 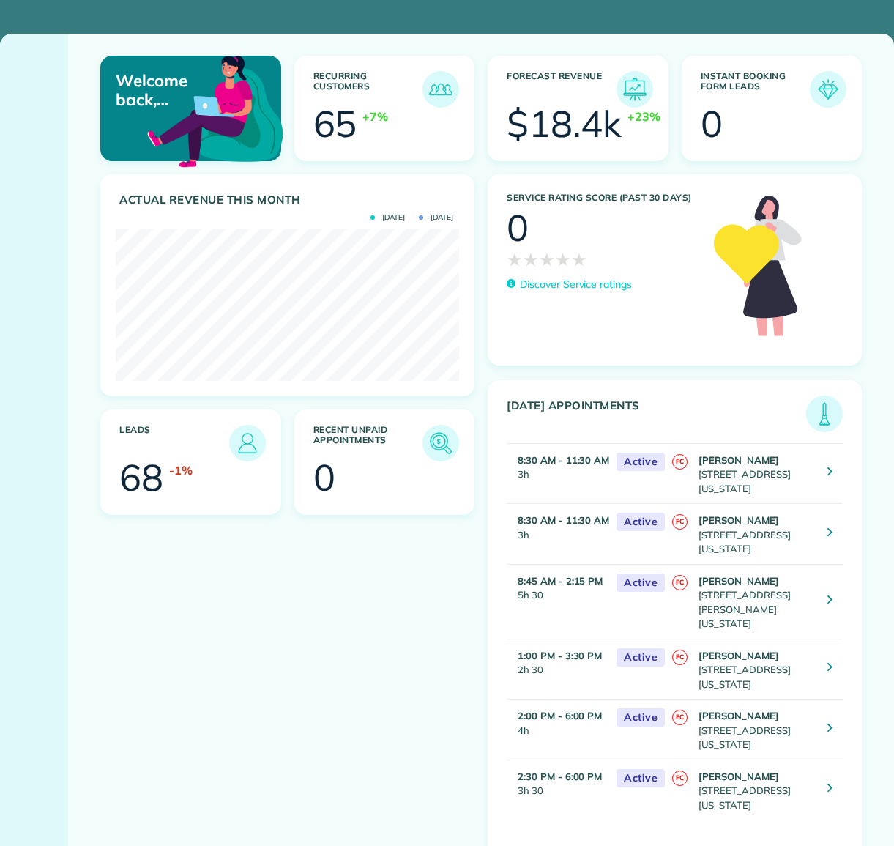 I want to click on h3: Recurring Customers, so click(x=368, y=89).